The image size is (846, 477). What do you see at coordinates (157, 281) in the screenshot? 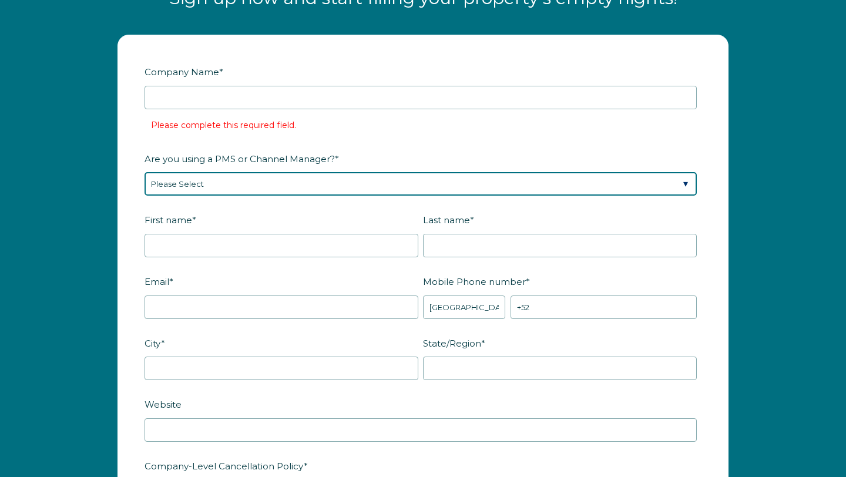
I see `span: Email` at bounding box center [157, 281].